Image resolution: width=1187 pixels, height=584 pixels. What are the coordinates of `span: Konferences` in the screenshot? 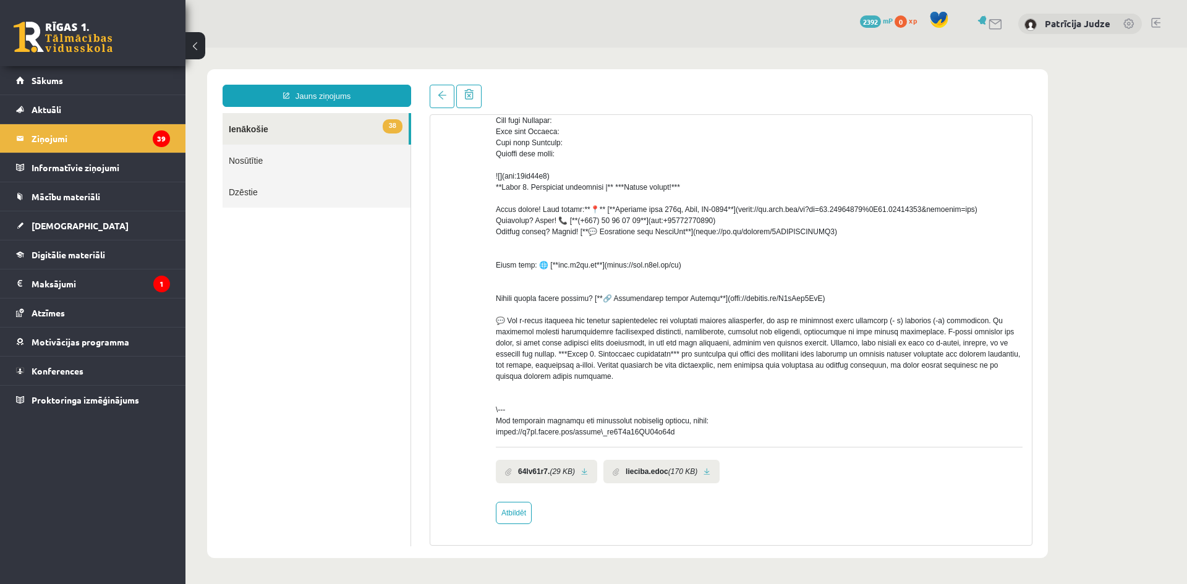 It's located at (57, 371).